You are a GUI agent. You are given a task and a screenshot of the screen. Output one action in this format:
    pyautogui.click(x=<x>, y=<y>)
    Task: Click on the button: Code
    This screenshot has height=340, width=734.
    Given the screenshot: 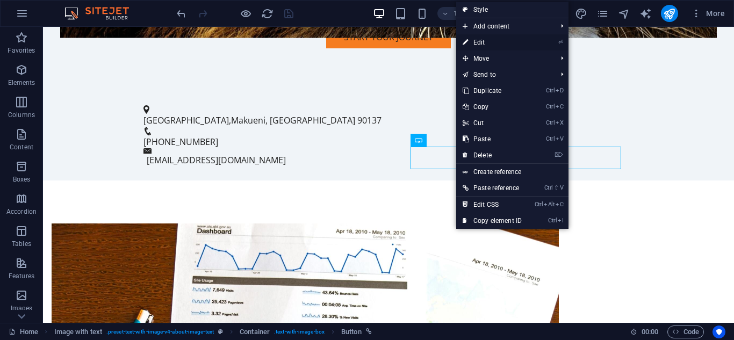 What is the action you would take?
    pyautogui.click(x=685, y=332)
    